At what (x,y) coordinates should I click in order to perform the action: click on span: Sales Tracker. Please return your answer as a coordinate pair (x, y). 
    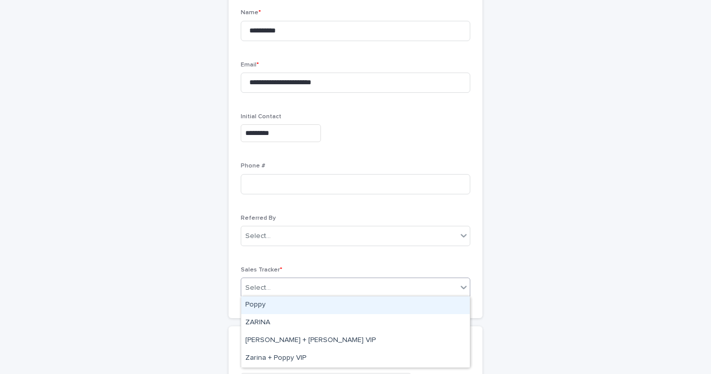
    Looking at the image, I should click on (261, 270).